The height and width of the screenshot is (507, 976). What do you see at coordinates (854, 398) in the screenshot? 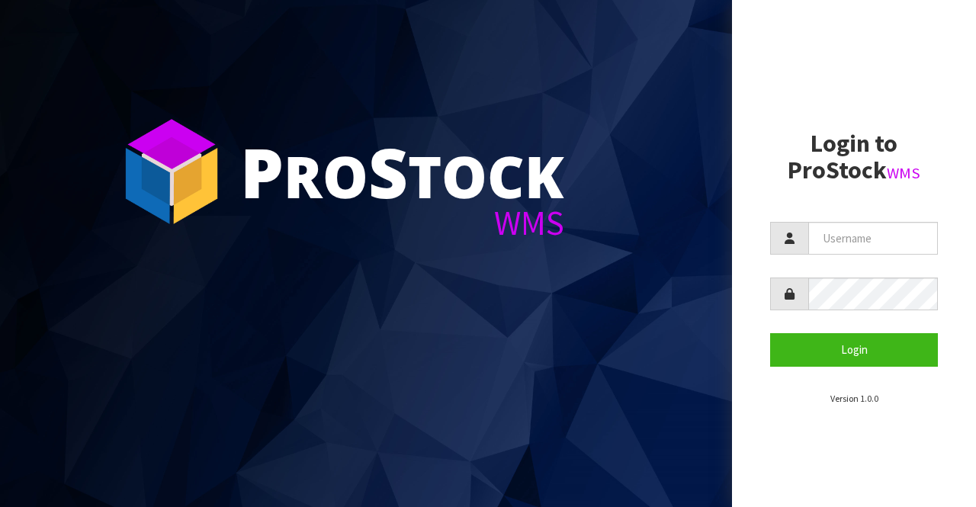
I see `small: Version 1.0.0` at bounding box center [854, 398].